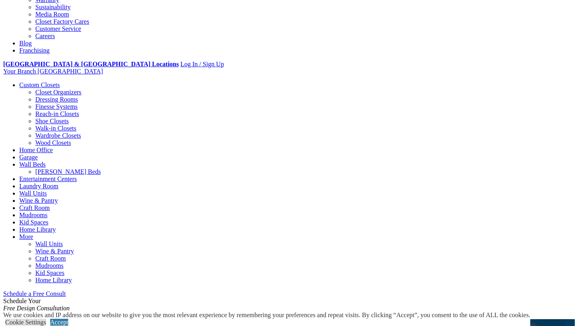  I want to click on a: Home Office, so click(36, 150).